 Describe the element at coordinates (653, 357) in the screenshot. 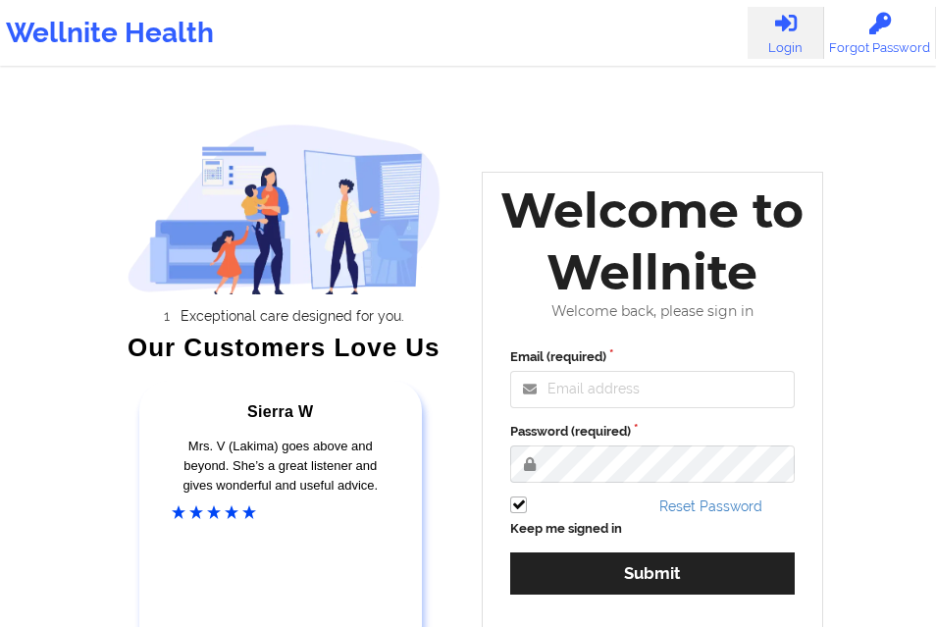

I see `label: Email (required)` at that location.